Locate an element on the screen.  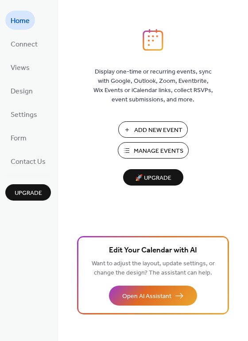
span: Manage Events is located at coordinates (159, 151).